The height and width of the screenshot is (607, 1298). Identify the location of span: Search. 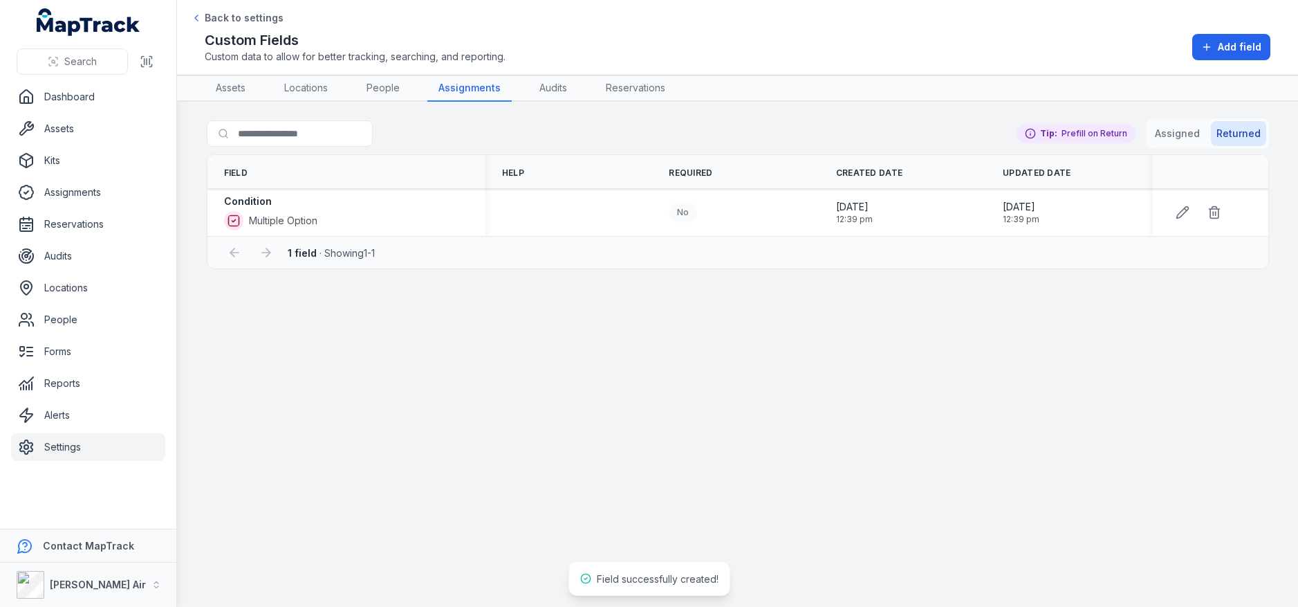
(80, 62).